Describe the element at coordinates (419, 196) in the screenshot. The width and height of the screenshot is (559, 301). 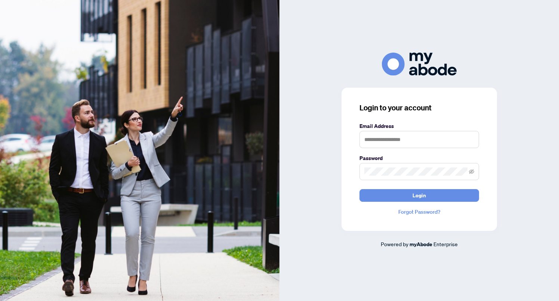
I see `span: Login` at that location.